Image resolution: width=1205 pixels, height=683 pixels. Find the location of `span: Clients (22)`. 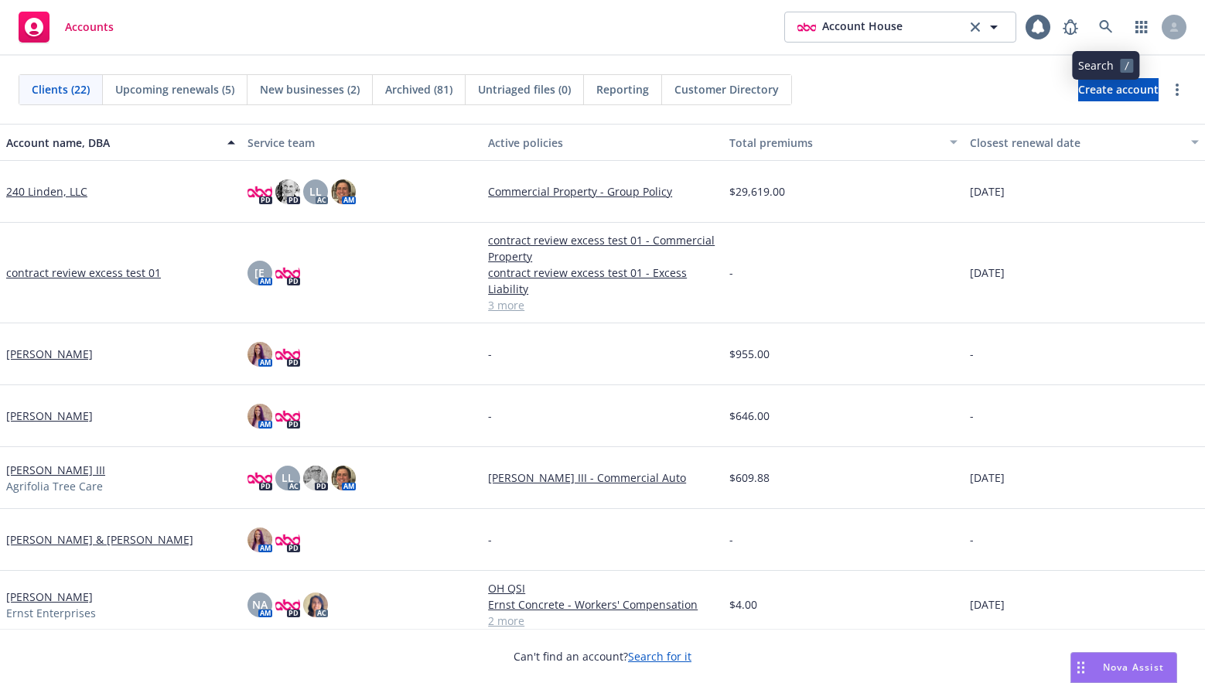

span: Clients (22) is located at coordinates (60, 89).